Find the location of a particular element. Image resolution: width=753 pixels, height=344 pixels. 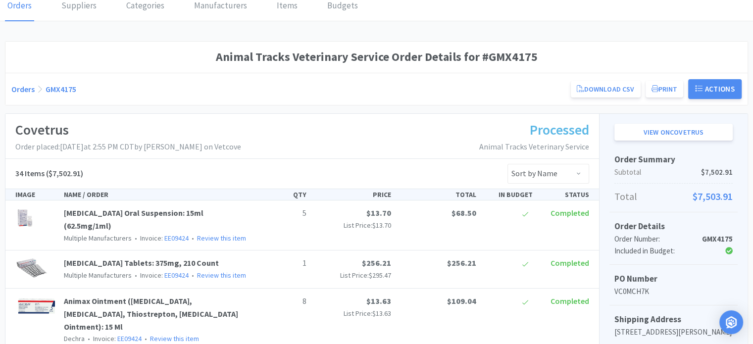

a: Orders is located at coordinates (23, 89).